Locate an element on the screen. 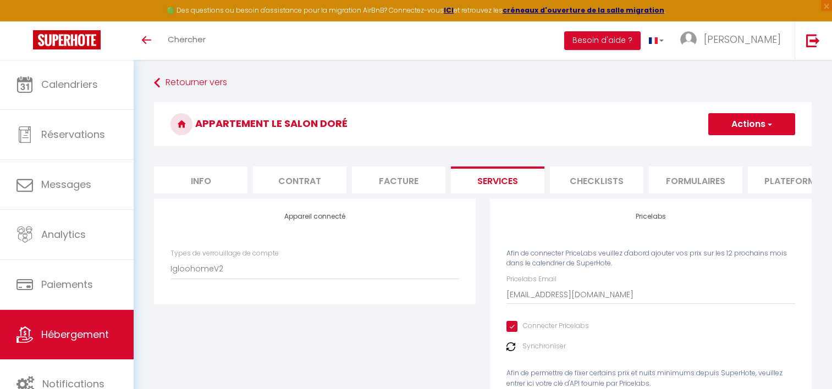 This screenshot has height=389, width=832. span: Afin de permettre de fixer certains prix et nuits minimums depuis SuperHote, veuillez entrer ici ... is located at coordinates (644, 378).